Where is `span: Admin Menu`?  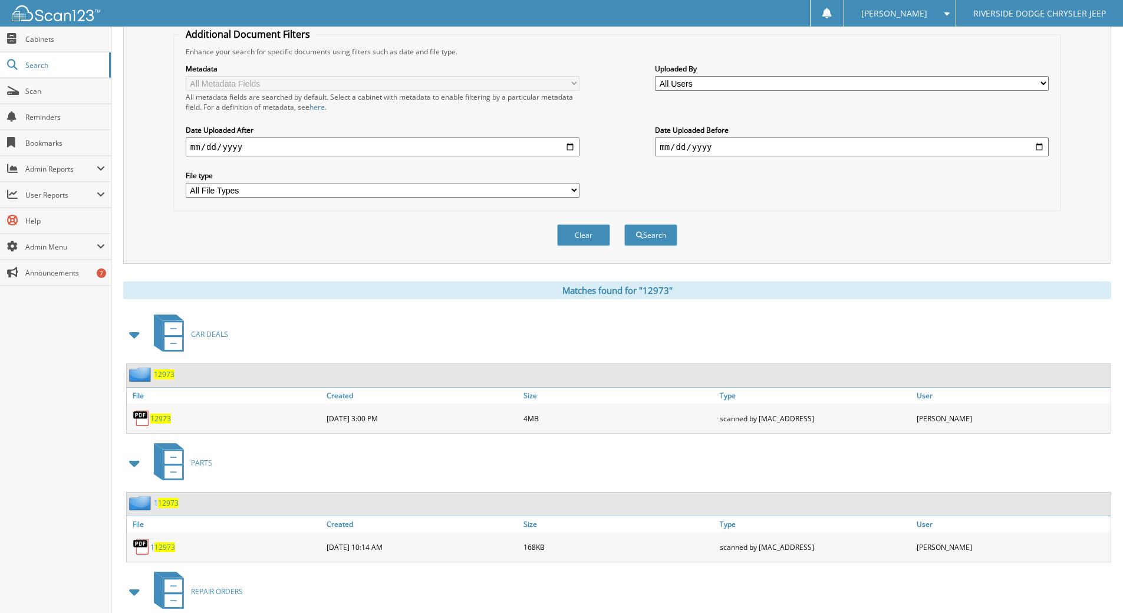
span: Admin Menu is located at coordinates (61, 246).